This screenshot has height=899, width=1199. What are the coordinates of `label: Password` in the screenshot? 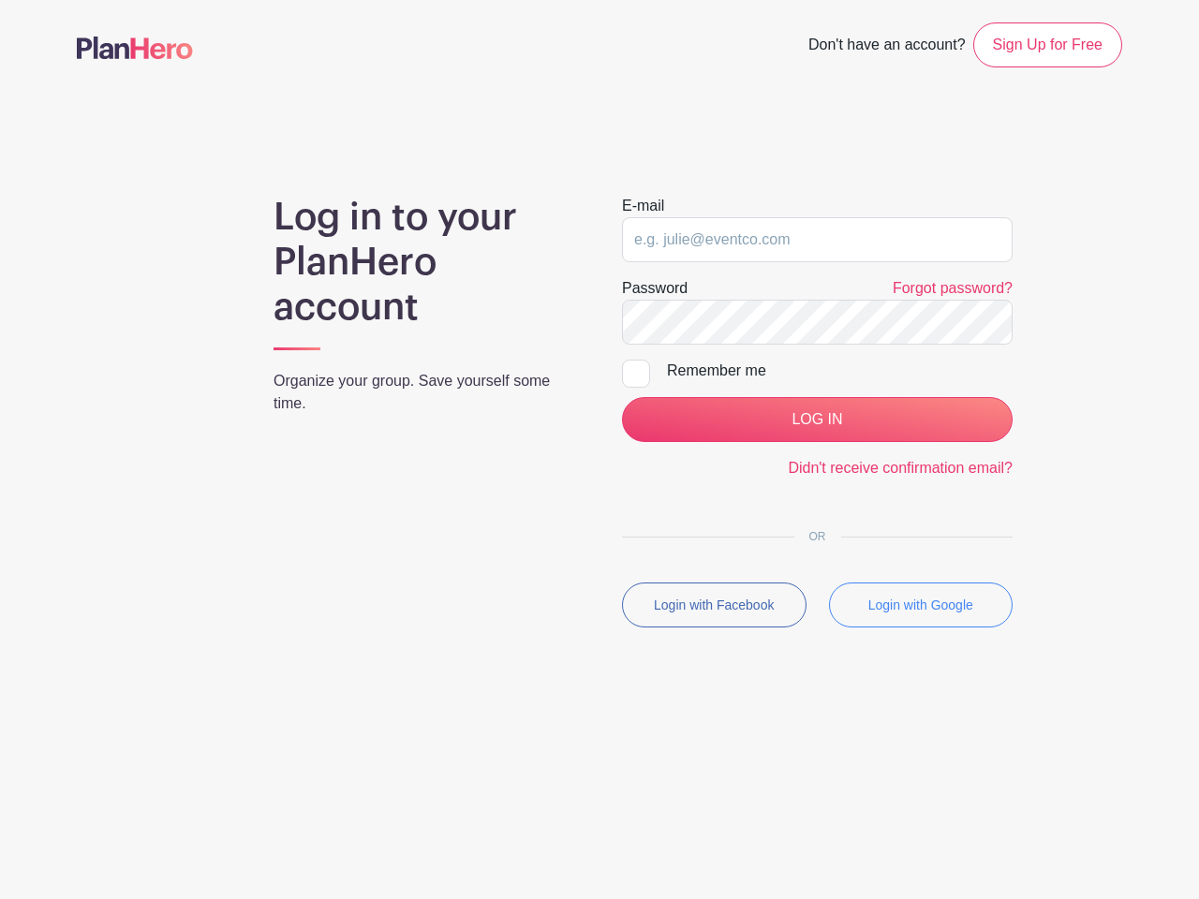 It's located at (655, 289).